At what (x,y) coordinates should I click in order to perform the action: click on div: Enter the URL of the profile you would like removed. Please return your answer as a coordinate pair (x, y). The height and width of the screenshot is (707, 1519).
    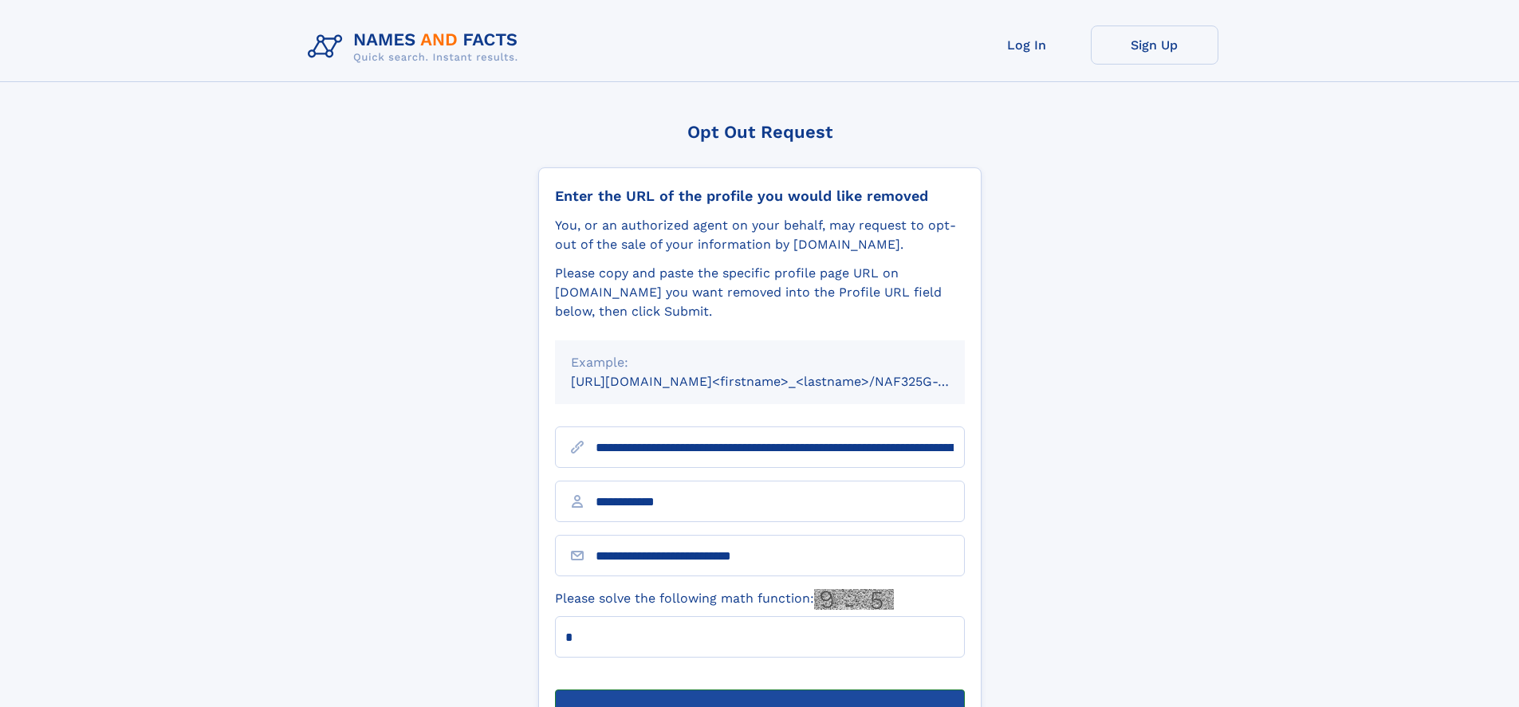
    Looking at the image, I should click on (760, 196).